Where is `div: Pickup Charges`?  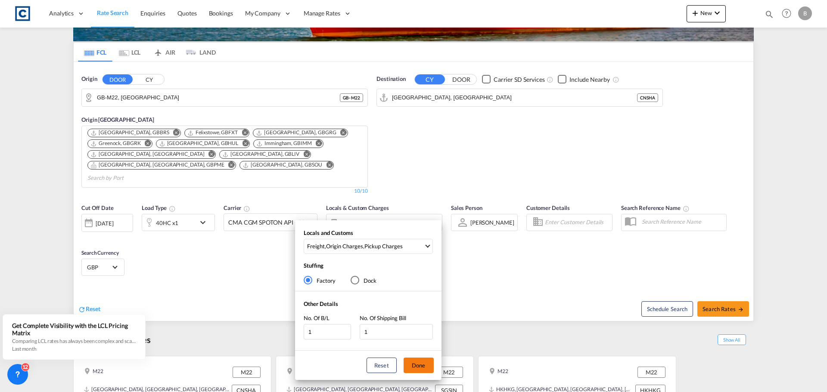 div: Pickup Charges is located at coordinates (383, 246).